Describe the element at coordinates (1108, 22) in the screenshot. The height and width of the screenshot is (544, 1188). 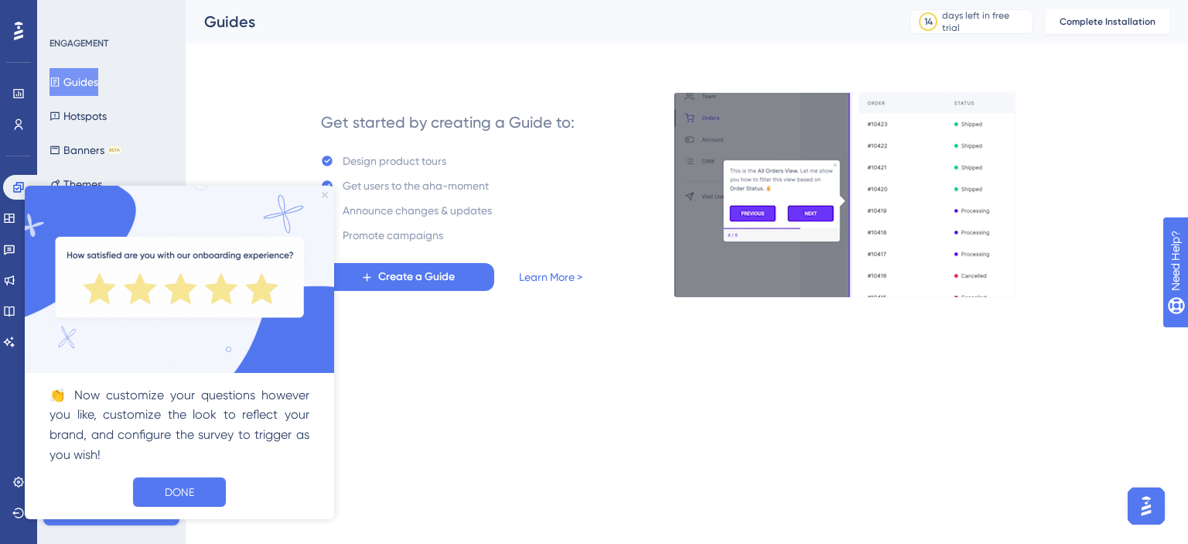
I see `button: Complete Installation` at that location.